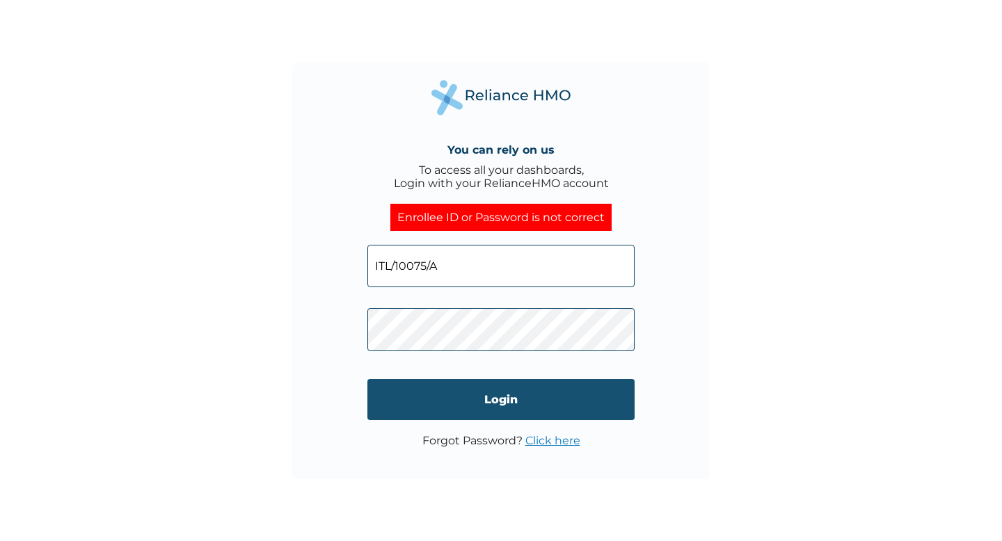 This screenshot has width=1002, height=541. I want to click on a: Click here, so click(552, 440).